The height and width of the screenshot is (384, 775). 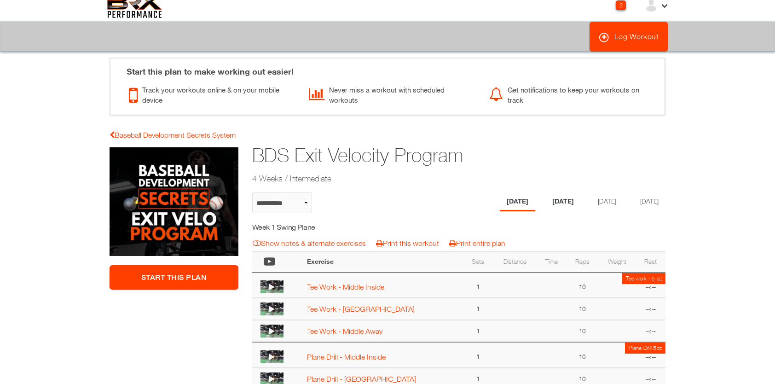 What do you see at coordinates (517, 201) in the screenshot?
I see `li: Day 1` at bounding box center [517, 201].